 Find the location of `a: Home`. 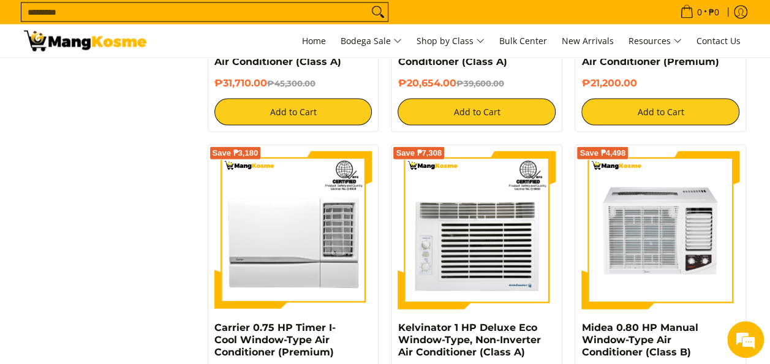

a: Home is located at coordinates (314, 41).